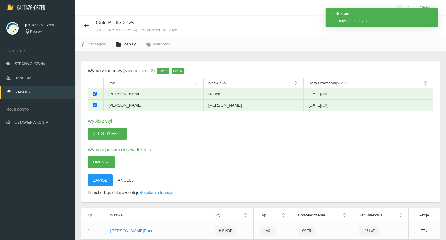 The image size is (446, 240). Describe the element at coordinates (157, 192) in the screenshot. I see `a: Regulamin turnieju` at that location.